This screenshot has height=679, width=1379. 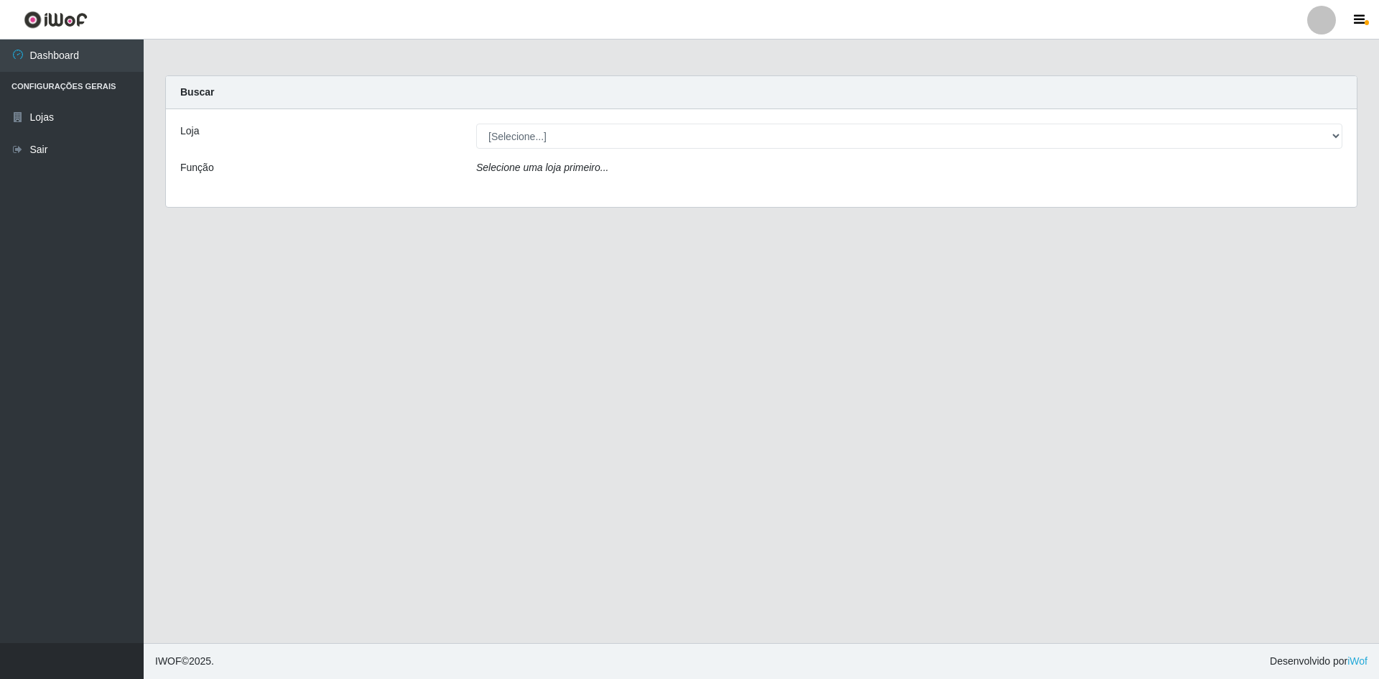 I want to click on label: Função, so click(x=197, y=167).